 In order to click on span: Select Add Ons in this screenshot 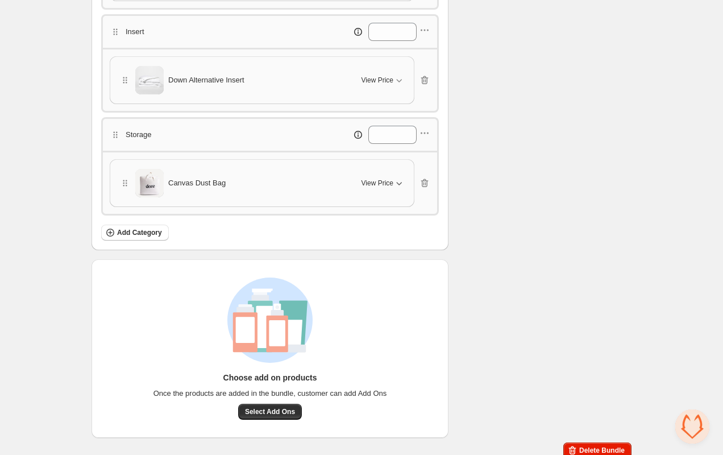, I will do `click(270, 412)`.